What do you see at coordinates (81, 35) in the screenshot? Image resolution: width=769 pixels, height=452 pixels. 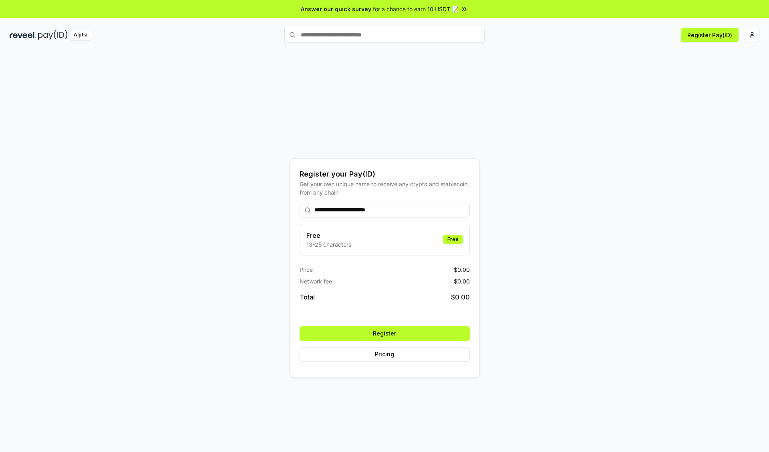 I see `div: Alpha` at bounding box center [81, 35].